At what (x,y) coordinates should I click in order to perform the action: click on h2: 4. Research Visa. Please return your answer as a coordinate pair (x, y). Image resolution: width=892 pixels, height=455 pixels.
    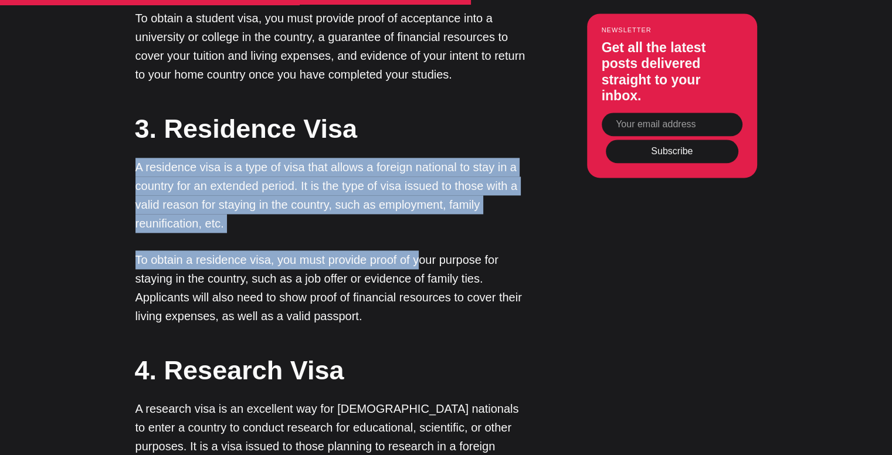
    Looking at the image, I should click on (331, 370).